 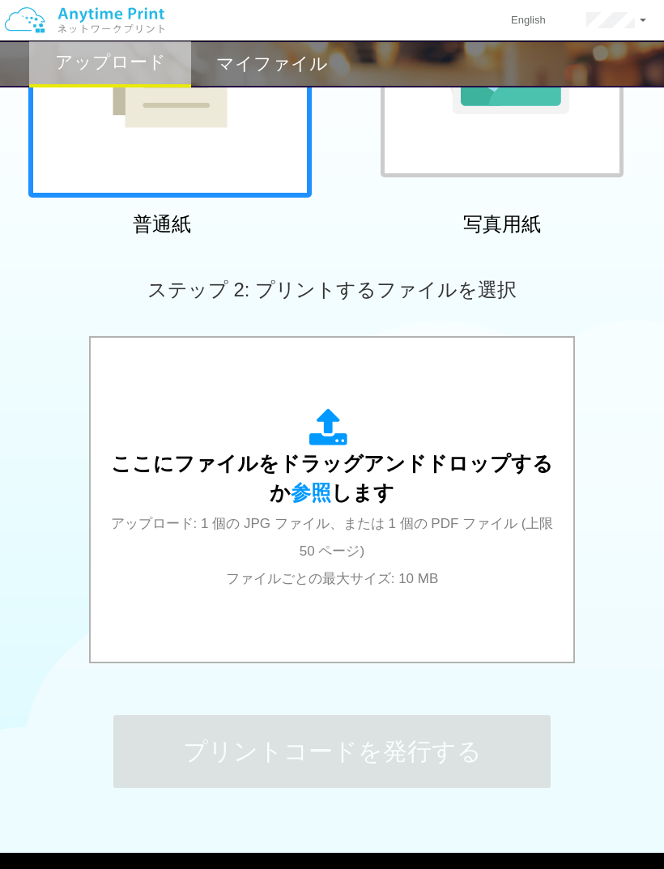 I want to click on span: 参照, so click(x=311, y=492).